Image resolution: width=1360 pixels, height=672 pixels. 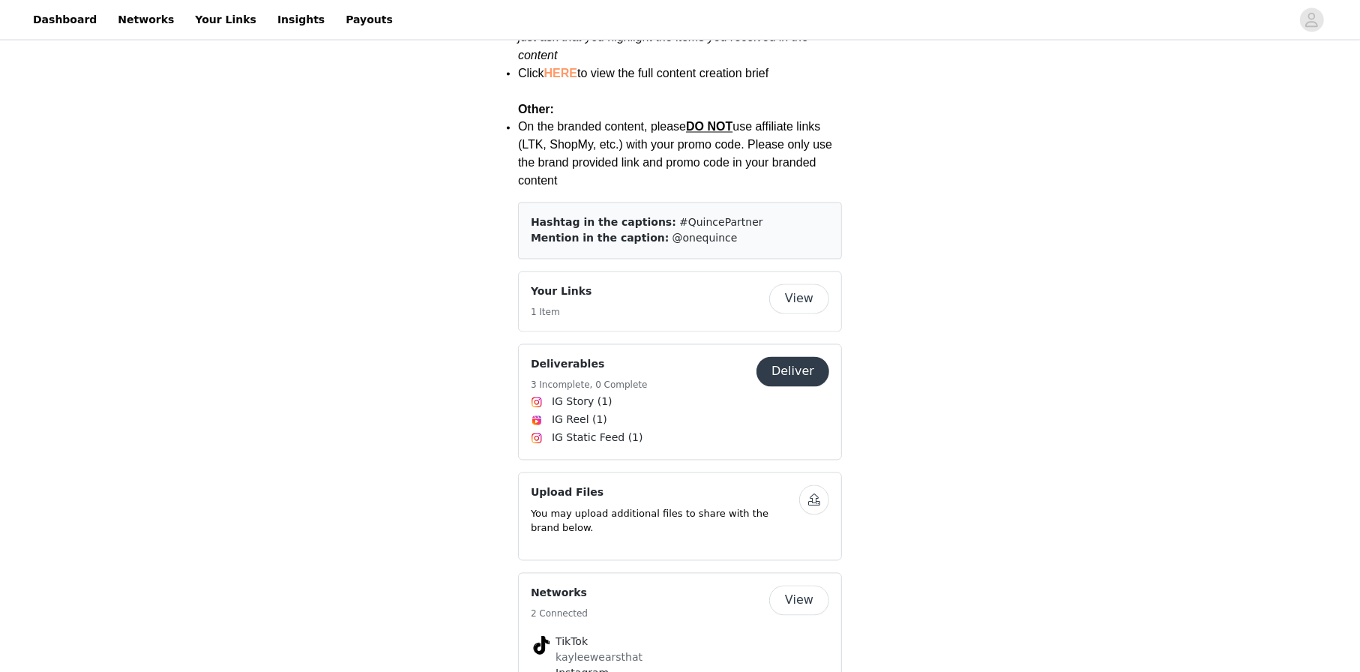 What do you see at coordinates (589, 385) in the screenshot?
I see `h5: 3 Incomplete, 0 Complete` at bounding box center [589, 385].